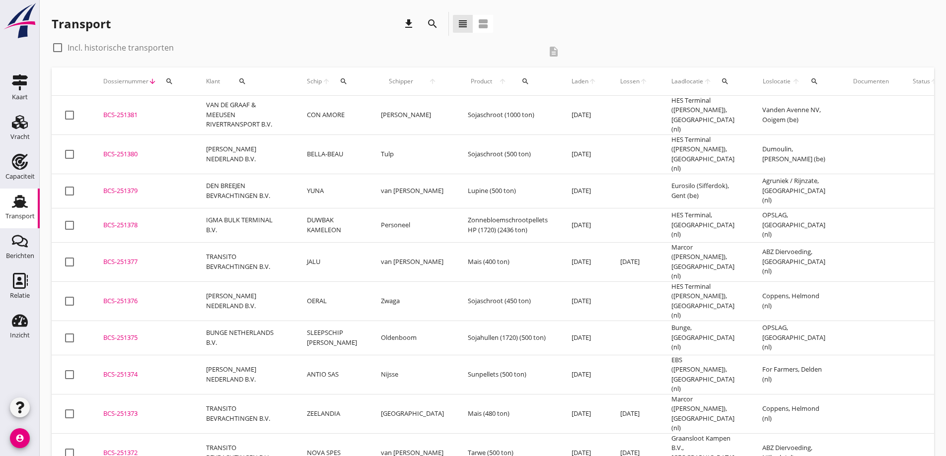 The image size is (946, 456). Describe the element at coordinates (121, 48) in the screenshot. I see `label: Incl. historische transporten` at that location.